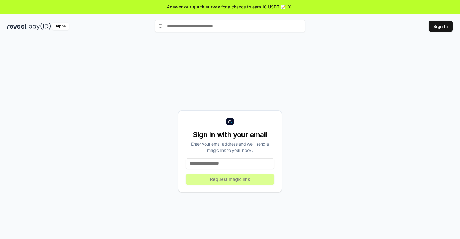  I want to click on span: Answer our quick survey, so click(194, 7).